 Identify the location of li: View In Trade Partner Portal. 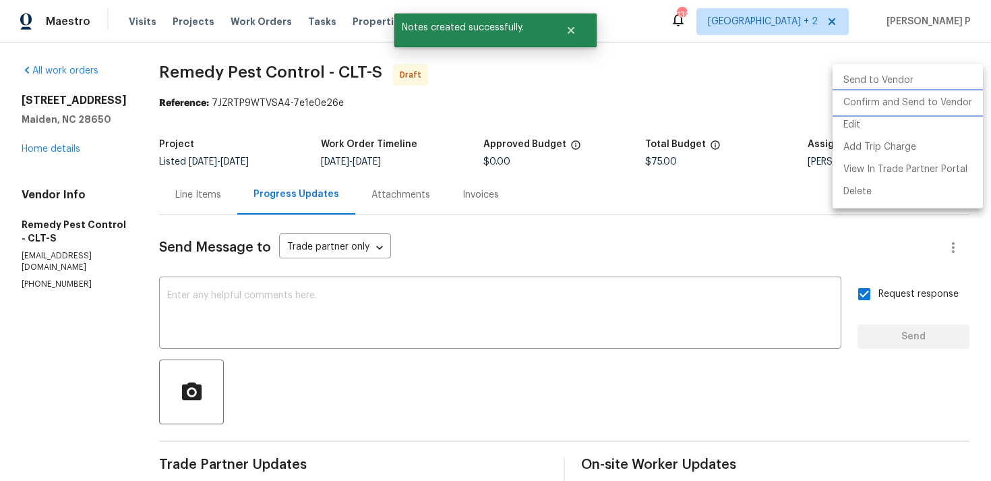
(908, 169).